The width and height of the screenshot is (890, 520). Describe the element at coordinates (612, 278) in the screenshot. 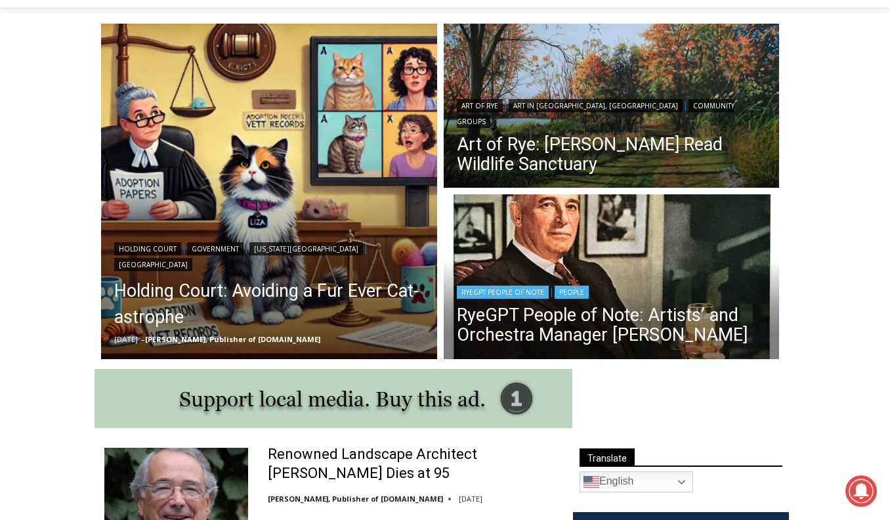

I see `img: (PHOTO: Lord Calvert Whiskey ad, featuring Arthur Judson, 1946. Public Domain.)` at that location.